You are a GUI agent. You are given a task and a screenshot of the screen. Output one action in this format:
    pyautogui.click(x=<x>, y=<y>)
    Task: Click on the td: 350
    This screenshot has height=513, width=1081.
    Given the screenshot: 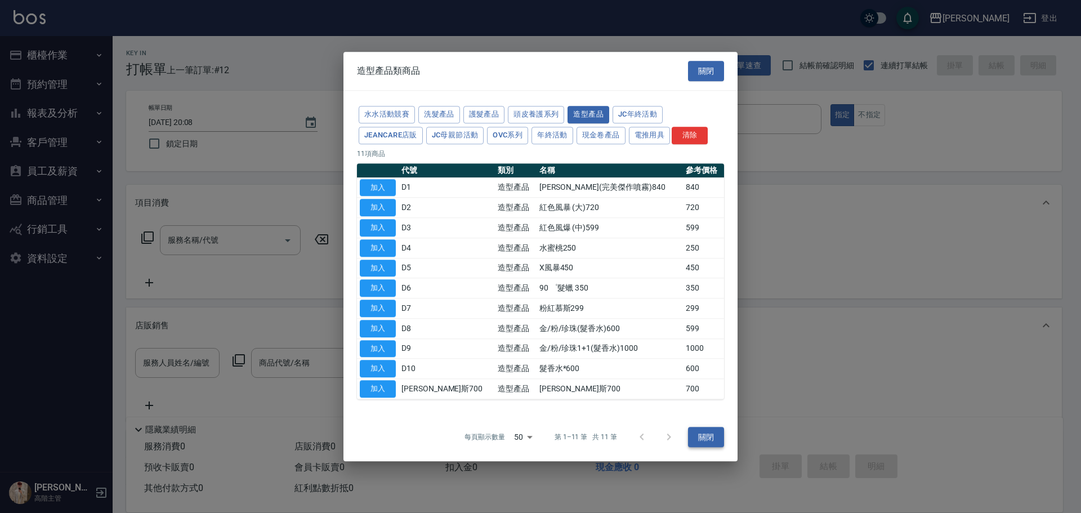 What is the action you would take?
    pyautogui.click(x=703, y=288)
    